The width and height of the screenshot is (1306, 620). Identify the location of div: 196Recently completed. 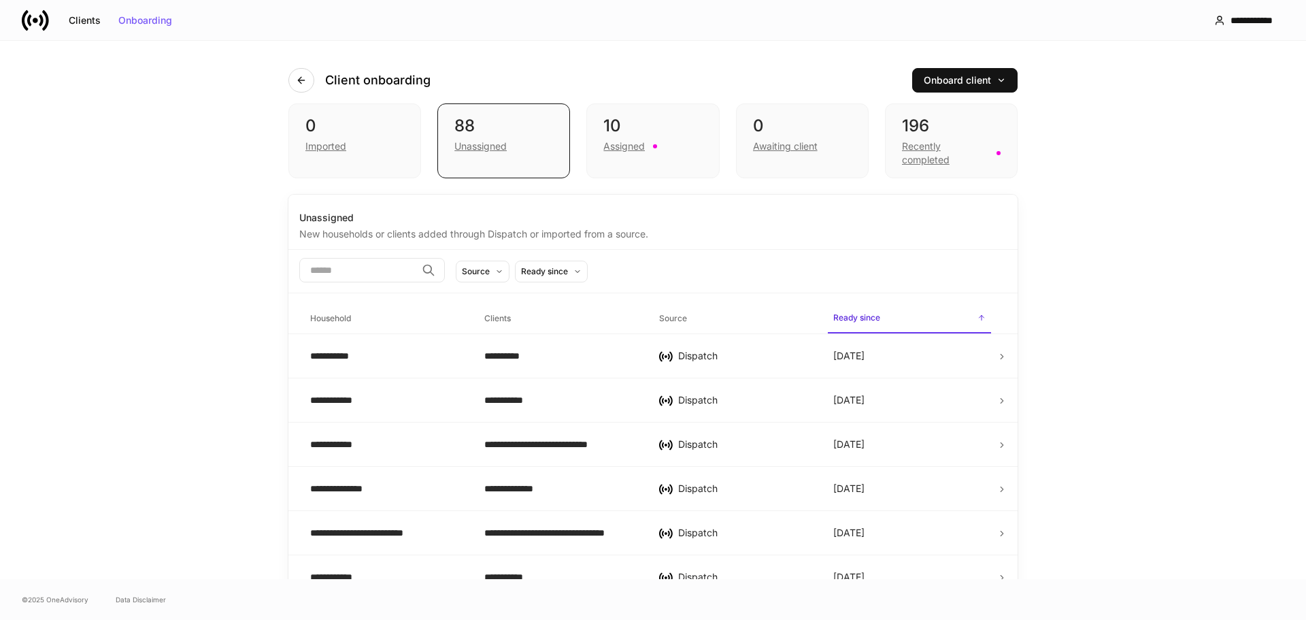
(951, 141).